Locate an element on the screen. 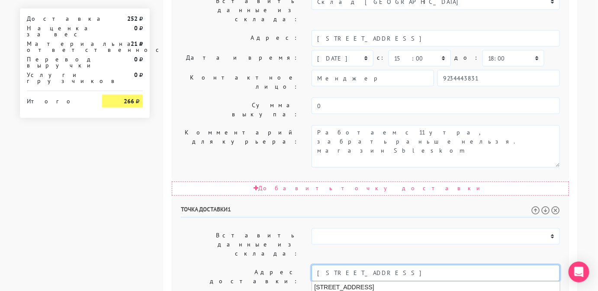  h6: Точка доставки is located at coordinates (371, 212).